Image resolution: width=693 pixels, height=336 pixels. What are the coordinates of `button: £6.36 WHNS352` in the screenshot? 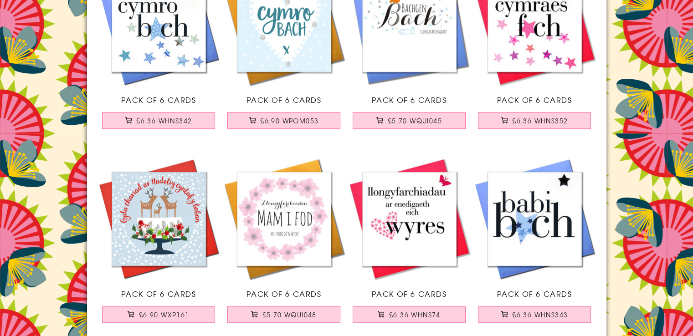 It's located at (534, 120).